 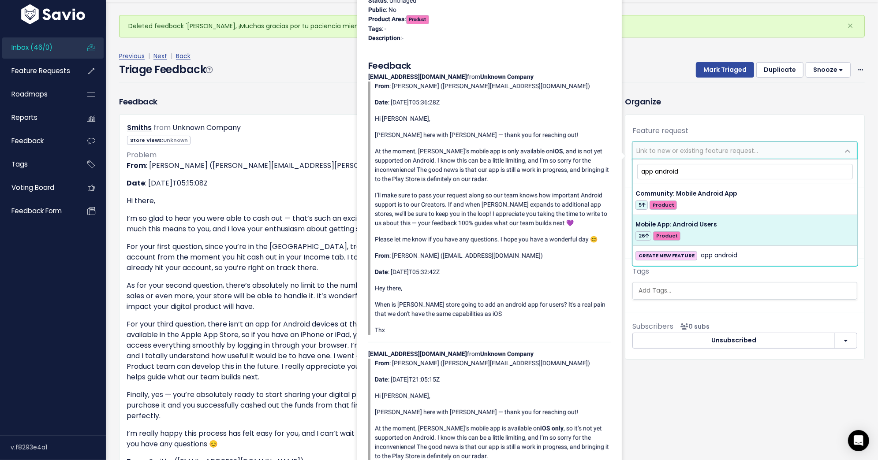 What do you see at coordinates (725, 70) in the screenshot?
I see `button: Mark Triaged` at bounding box center [725, 70].